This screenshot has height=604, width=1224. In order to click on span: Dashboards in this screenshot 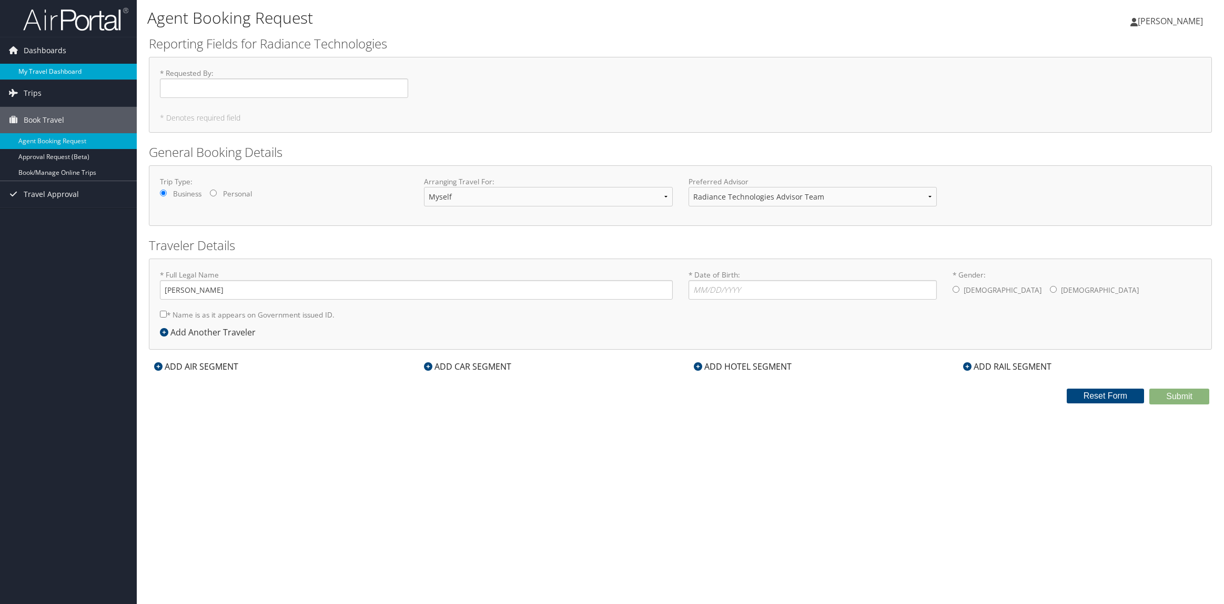, I will do `click(45, 51)`.